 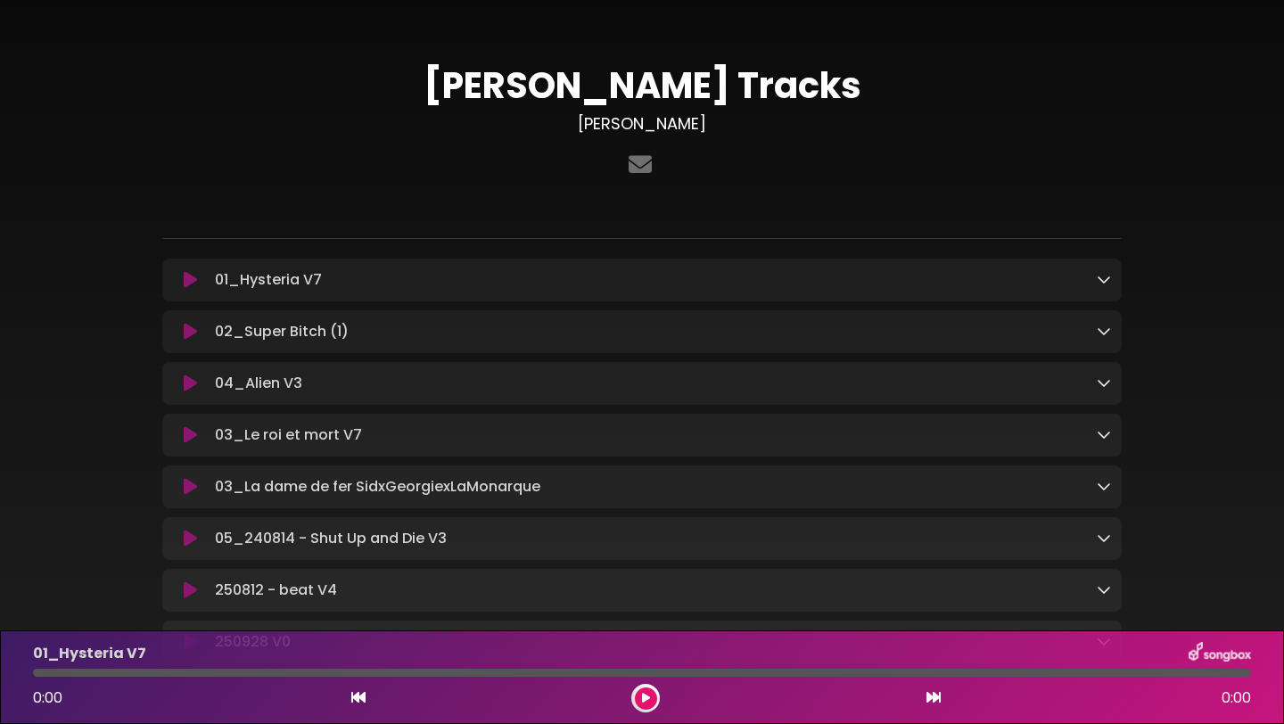 I want to click on p: 02_Super Bitch (1), so click(x=282, y=332).